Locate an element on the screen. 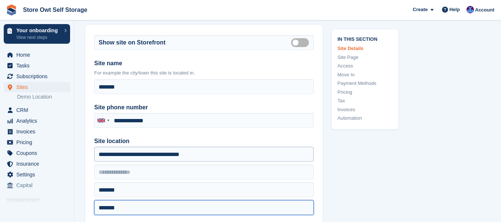 This screenshot has height=222, width=501. span: Subscriptions is located at coordinates (39, 76).